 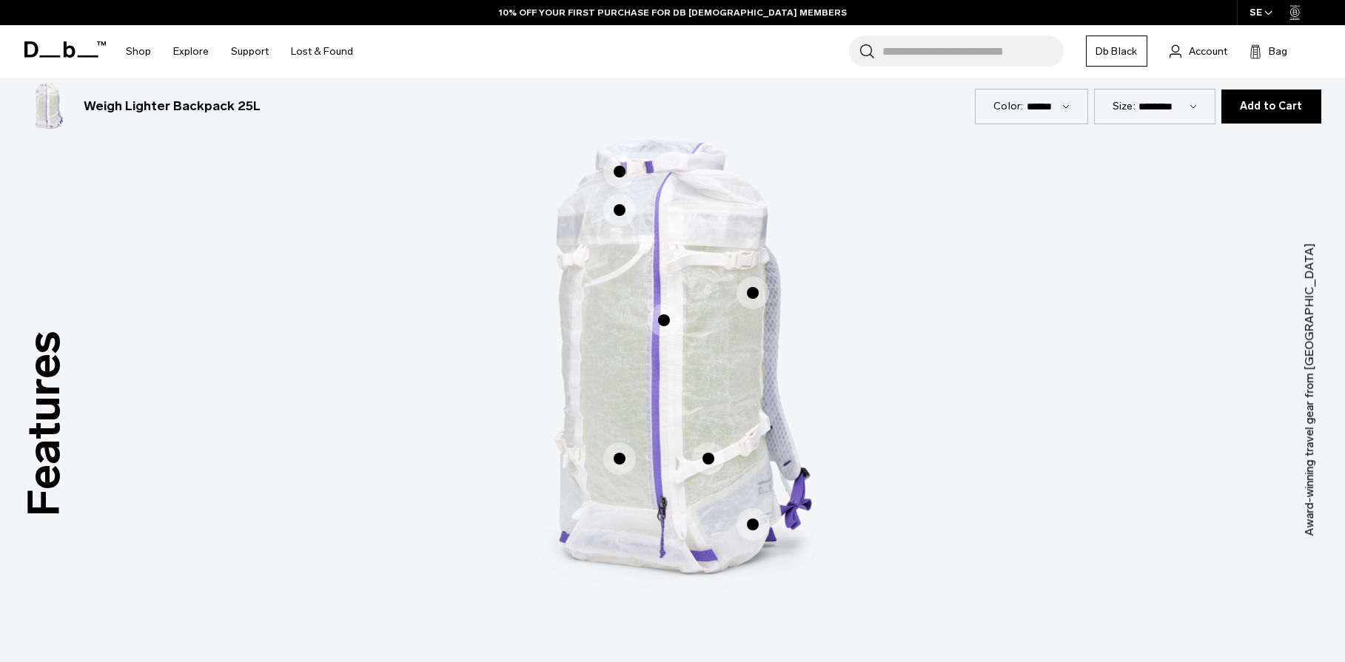 I want to click on h3: Features, so click(x=44, y=424).